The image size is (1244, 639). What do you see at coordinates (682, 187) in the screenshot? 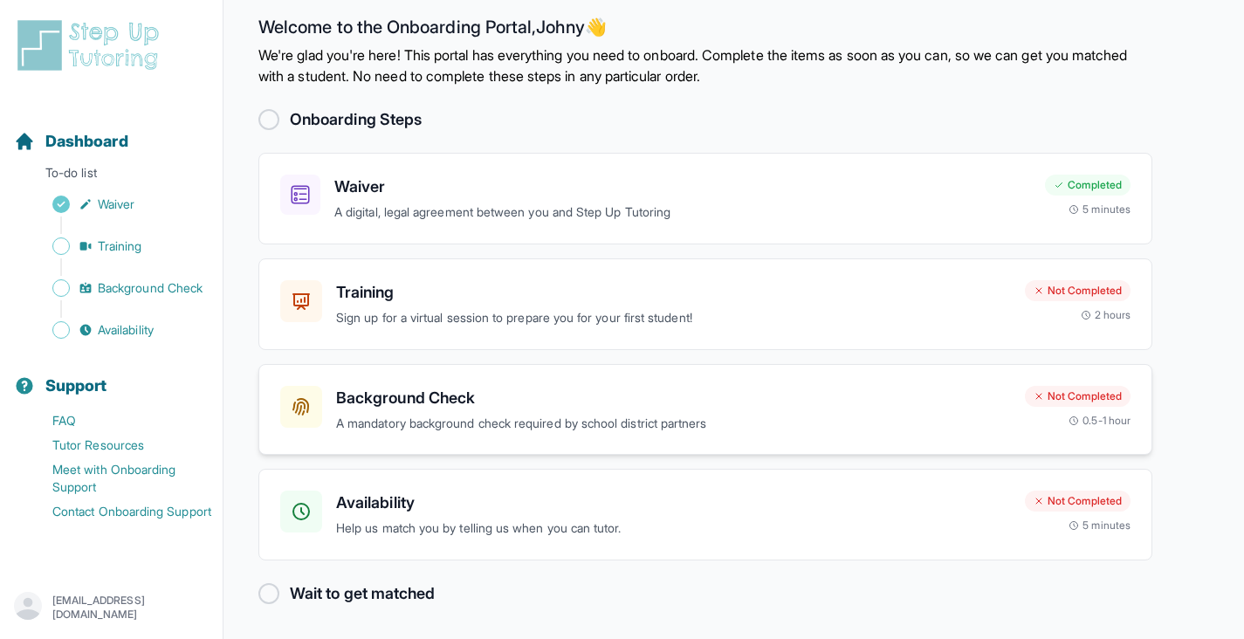
I see `h3: Waiver` at bounding box center [682, 187].